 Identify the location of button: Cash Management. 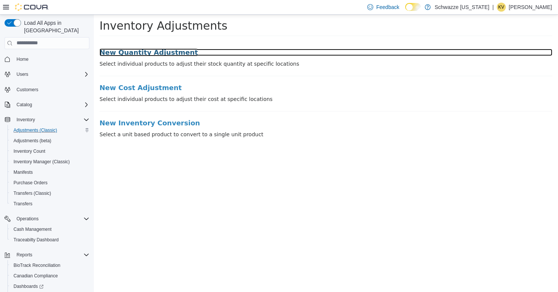
(50, 229).